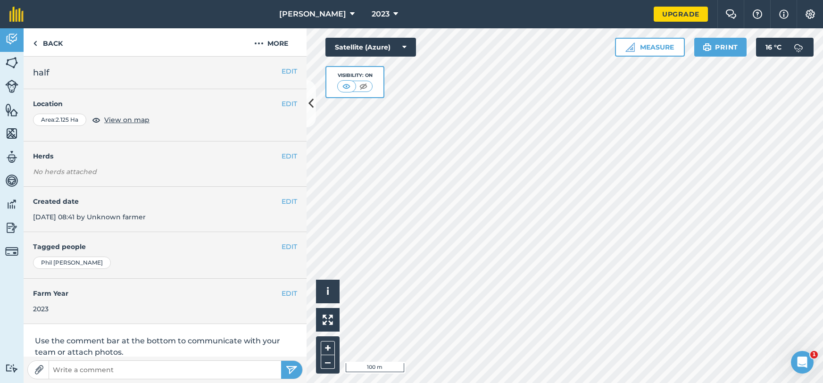 This screenshot has height=383, width=823. Describe the element at coordinates (259, 43) in the screenshot. I see `img: svg+xml;base64,PHN2ZyB4bWxucz0iaHR0cDovL3d3dy53My5vcmcvMjAwMC9zdmciIHdpZHRoPSIyMCIgaGVpZ2h0PSIyNC...` at that location.